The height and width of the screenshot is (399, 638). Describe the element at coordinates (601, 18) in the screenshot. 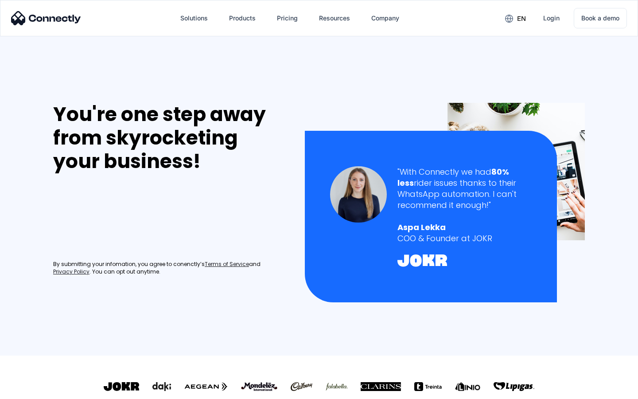

I see `a: Book a demo` at that location.